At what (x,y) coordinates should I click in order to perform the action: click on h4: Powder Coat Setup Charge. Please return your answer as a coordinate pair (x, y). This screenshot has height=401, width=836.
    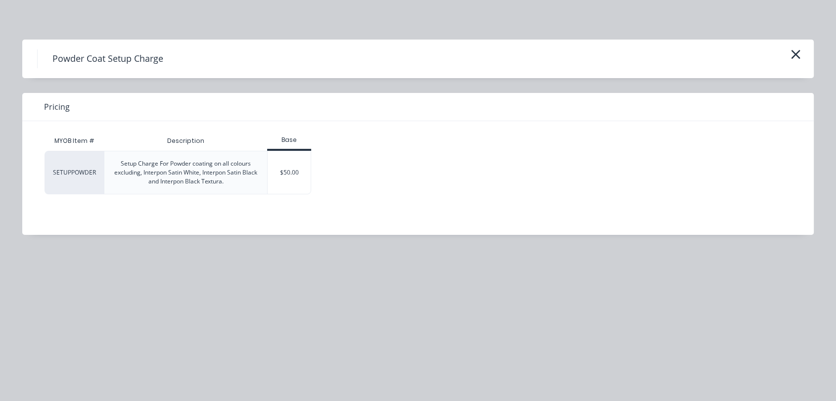
    Looking at the image, I should click on (107, 59).